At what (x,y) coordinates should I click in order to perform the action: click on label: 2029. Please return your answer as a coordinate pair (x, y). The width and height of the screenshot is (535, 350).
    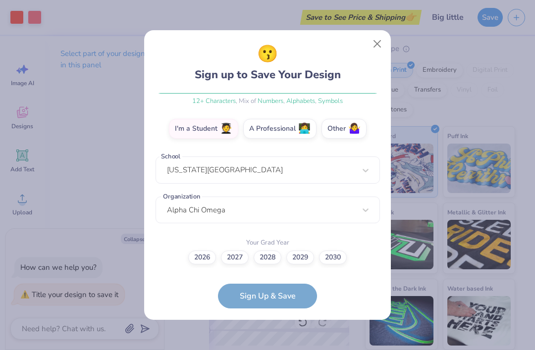
    Looking at the image, I should click on (300, 257).